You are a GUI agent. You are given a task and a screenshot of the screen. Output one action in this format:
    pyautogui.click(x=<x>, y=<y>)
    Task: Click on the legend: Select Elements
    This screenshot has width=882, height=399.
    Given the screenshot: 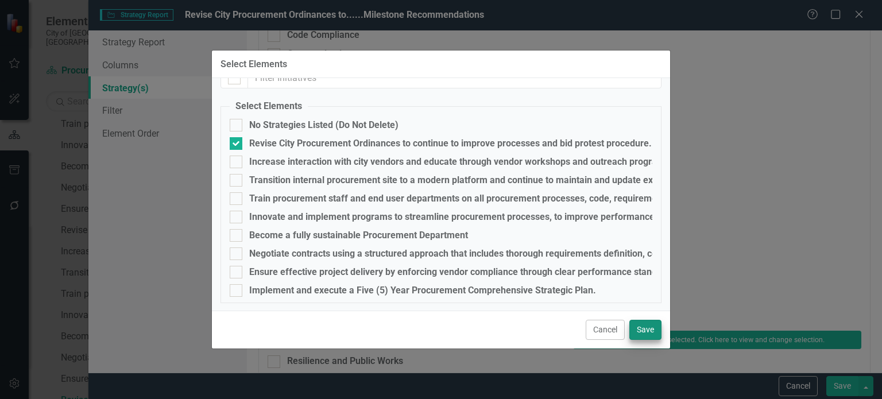 What is the action you would take?
    pyautogui.click(x=269, y=106)
    